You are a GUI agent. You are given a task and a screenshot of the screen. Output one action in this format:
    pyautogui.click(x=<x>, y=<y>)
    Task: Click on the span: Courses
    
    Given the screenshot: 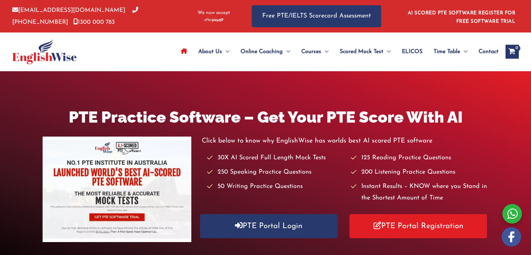 What is the action you would take?
    pyautogui.click(x=311, y=52)
    